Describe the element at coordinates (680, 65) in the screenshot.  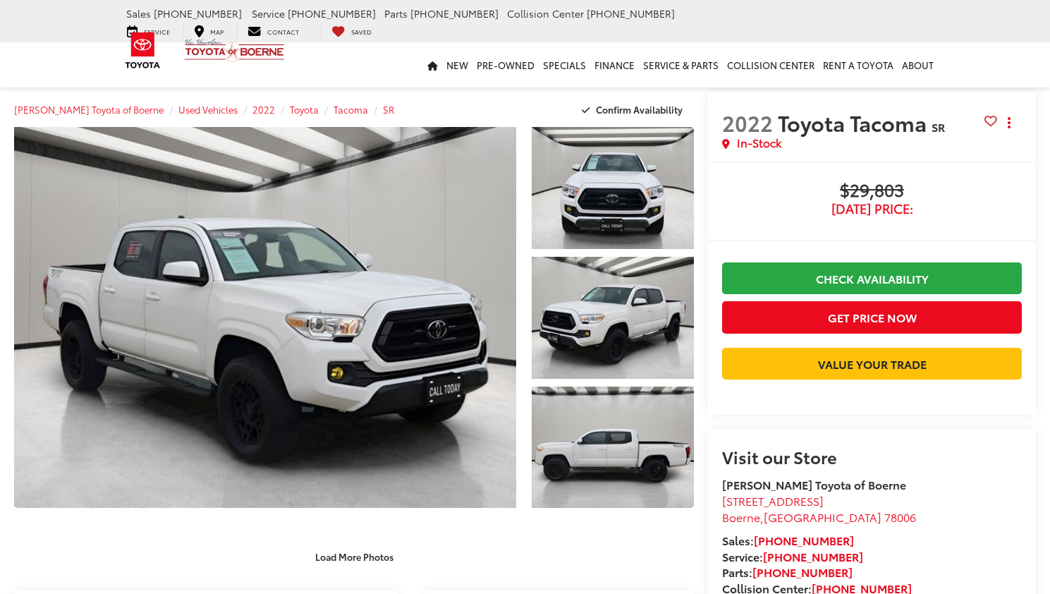
I see `a: Service & Parts: Opens in a new tab` at that location.